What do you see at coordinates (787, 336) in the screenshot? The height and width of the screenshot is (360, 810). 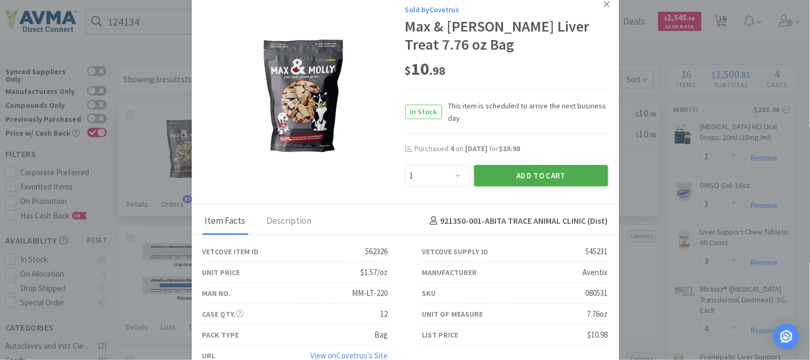 I see `div: Open Intercom Messenger` at bounding box center [787, 336].